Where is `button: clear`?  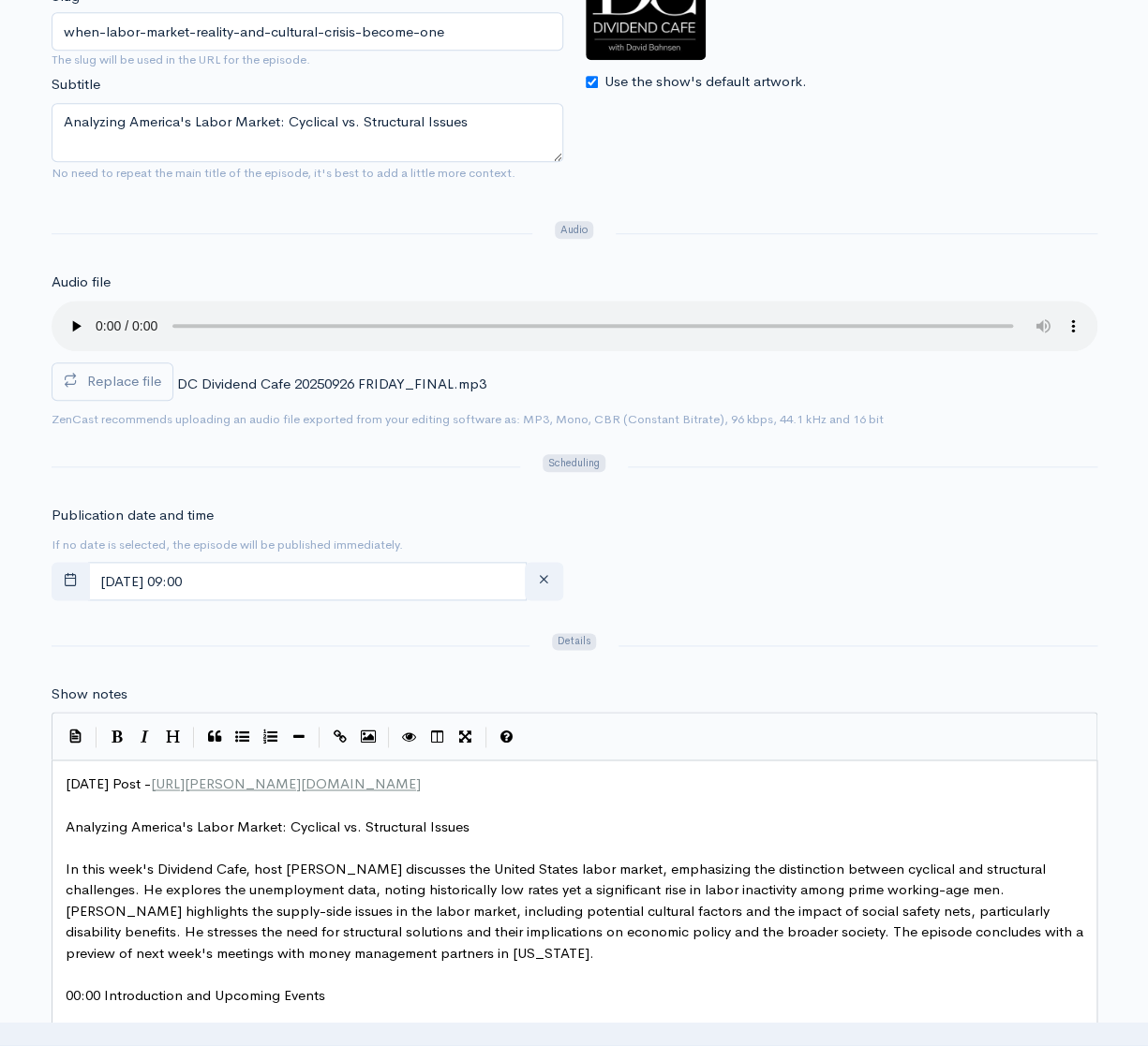
button: clear is located at coordinates (543, 581).